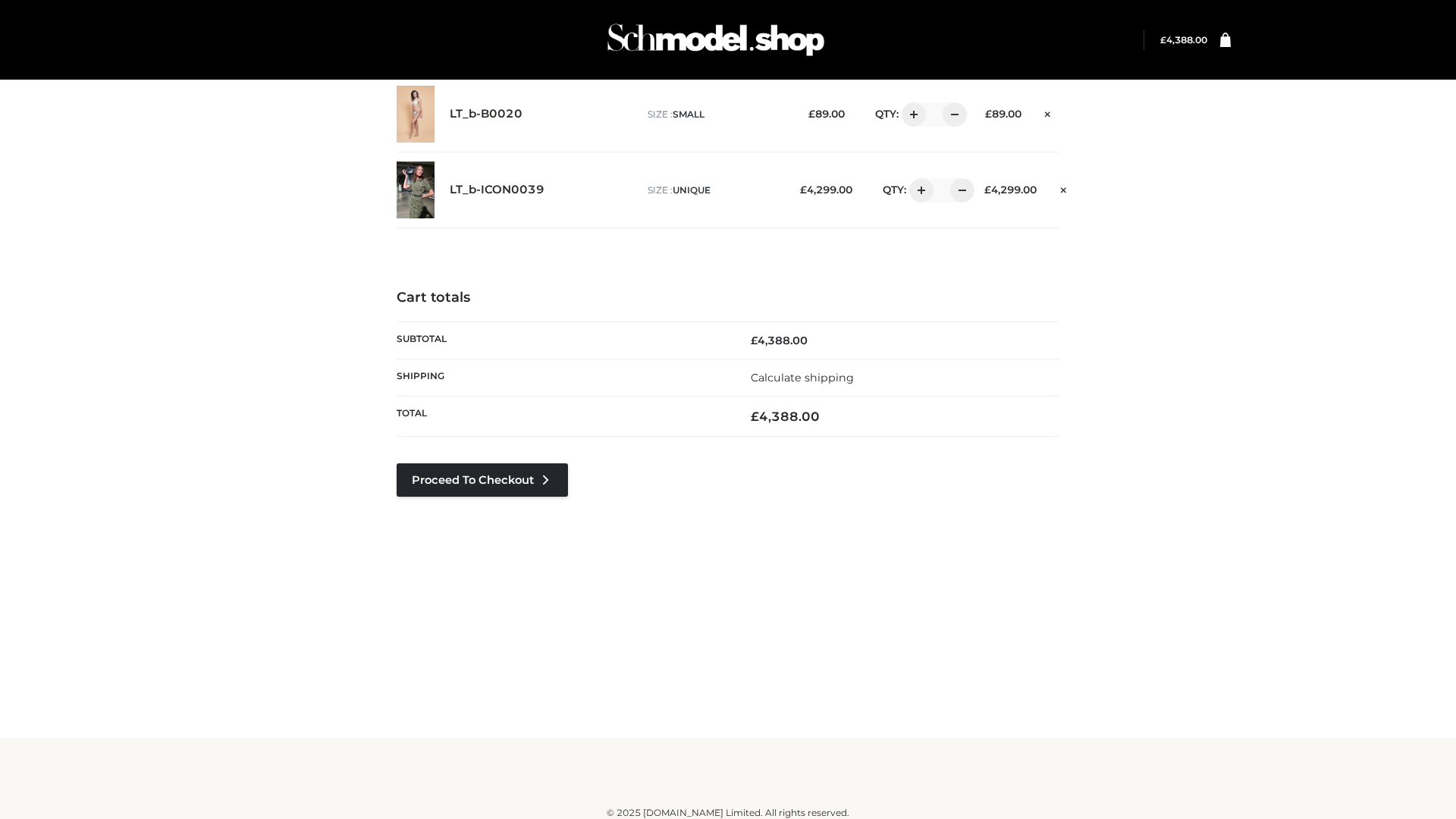 Image resolution: width=1456 pixels, height=819 pixels. I want to click on span: SMALL, so click(689, 114).